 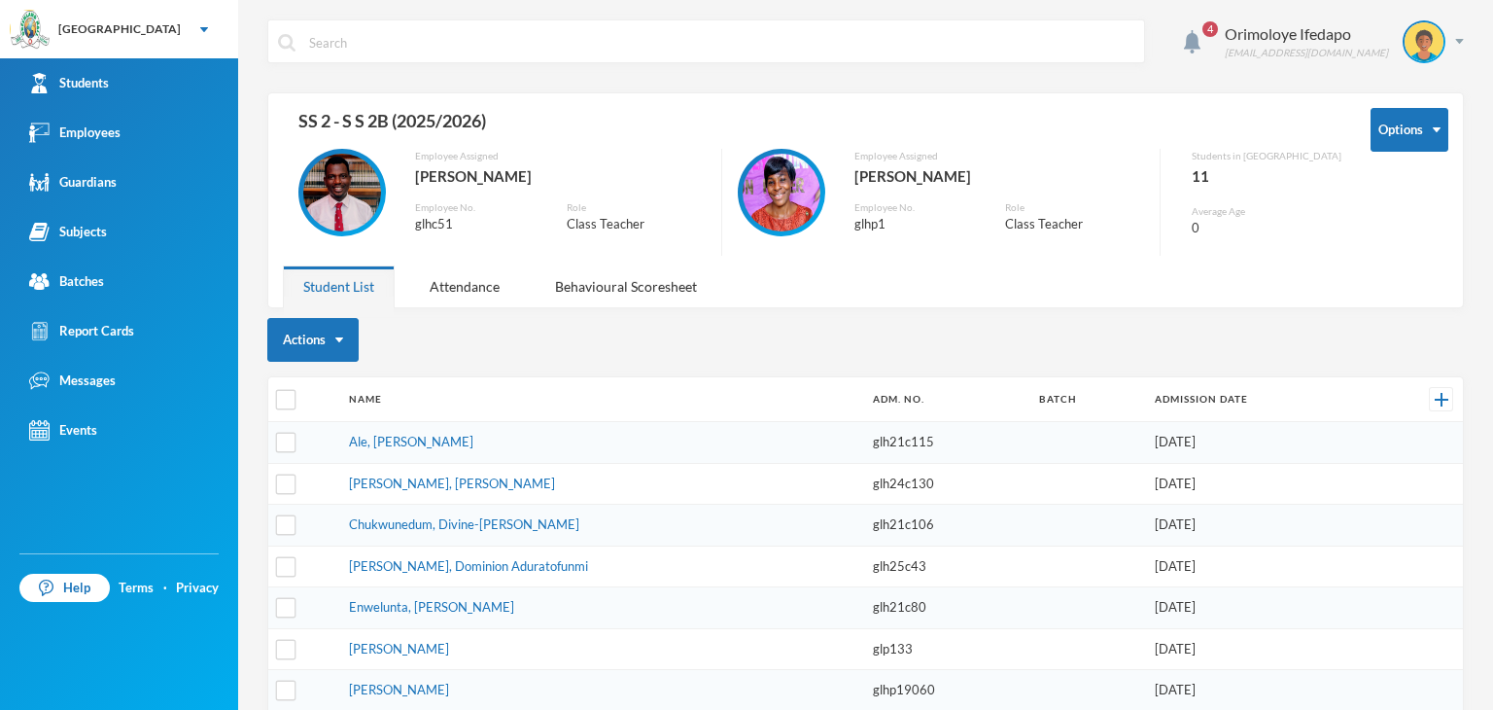 I want to click on div: Student List, so click(x=338, y=286).